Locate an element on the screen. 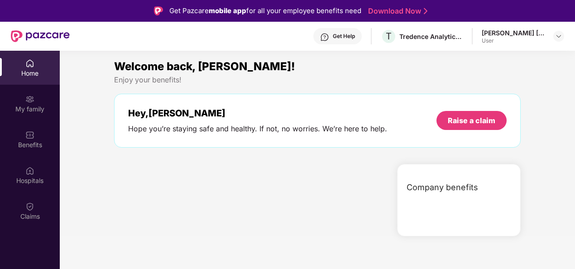 The width and height of the screenshot is (575, 269). img: Logo is located at coordinates (159, 11).